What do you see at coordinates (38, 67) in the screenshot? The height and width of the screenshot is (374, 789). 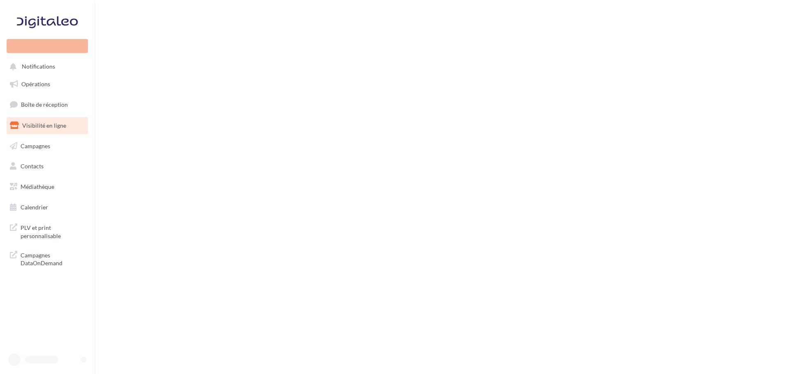 I see `span: Notifications` at bounding box center [38, 67].